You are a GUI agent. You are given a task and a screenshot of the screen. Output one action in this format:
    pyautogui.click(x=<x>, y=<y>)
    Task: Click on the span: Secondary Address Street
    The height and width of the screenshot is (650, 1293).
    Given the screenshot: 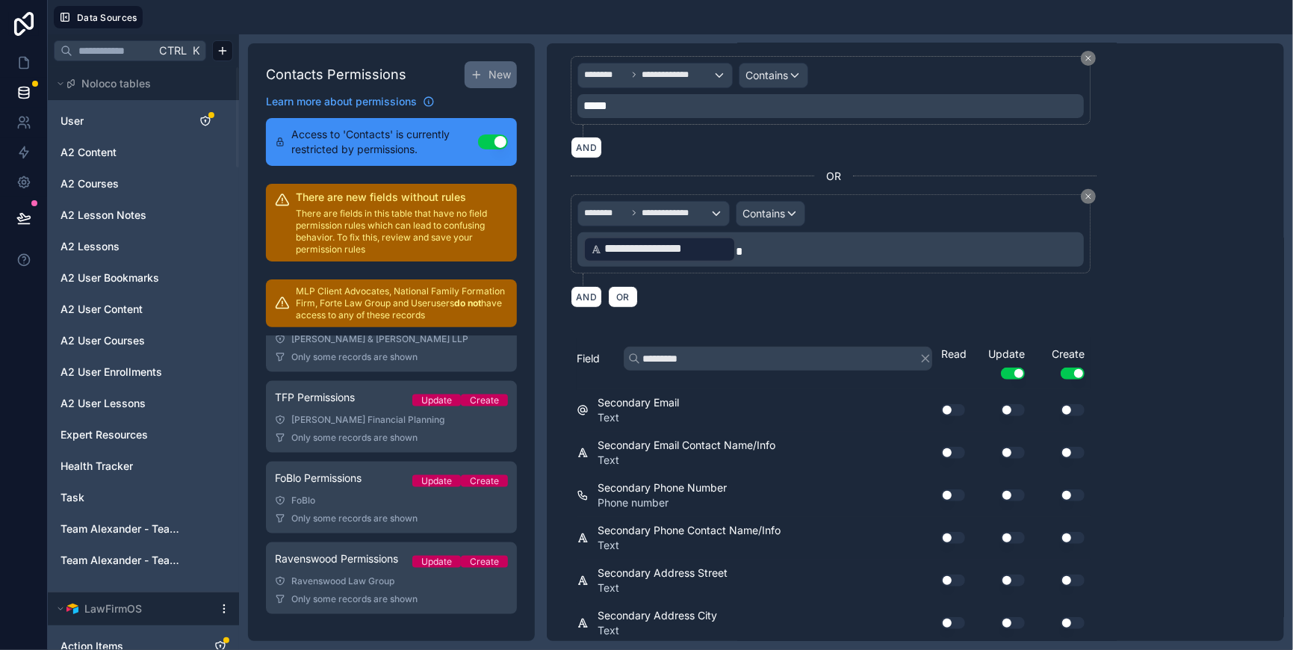 What is the action you would take?
    pyautogui.click(x=663, y=573)
    